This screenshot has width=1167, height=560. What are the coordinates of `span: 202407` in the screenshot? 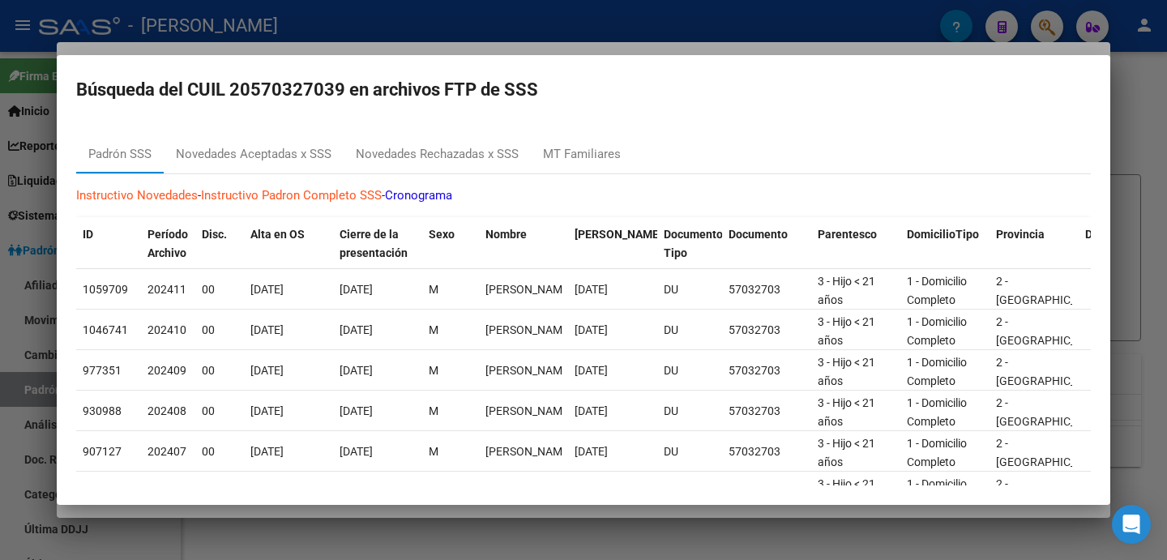 It's located at (167, 451).